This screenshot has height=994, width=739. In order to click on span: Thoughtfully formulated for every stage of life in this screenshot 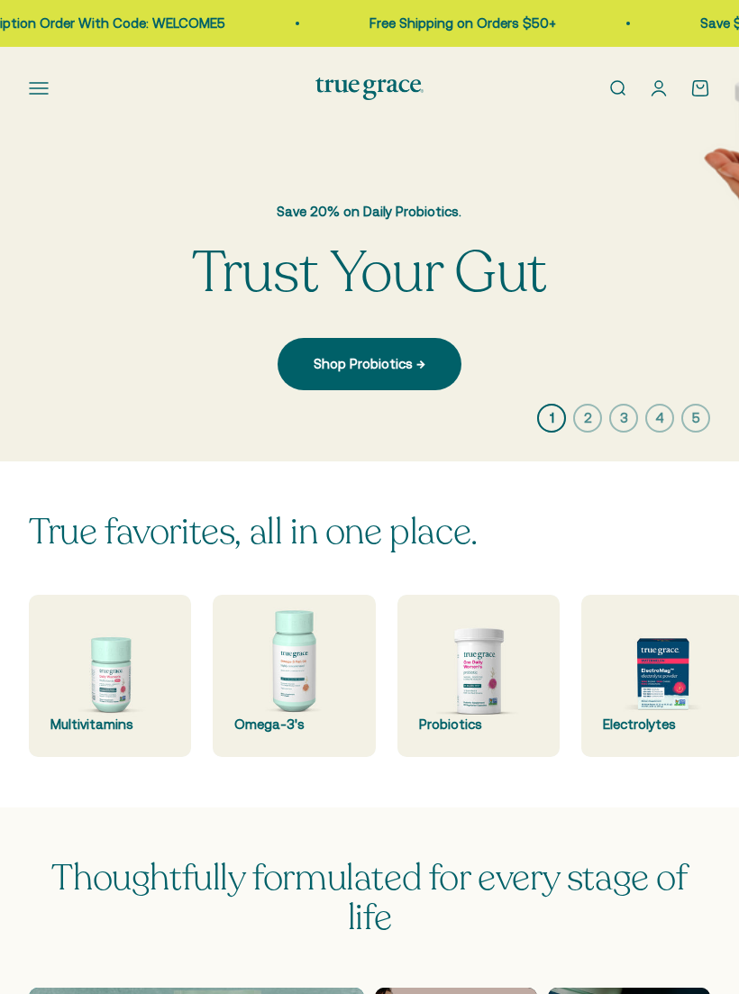, I will do `click(369, 897)`.